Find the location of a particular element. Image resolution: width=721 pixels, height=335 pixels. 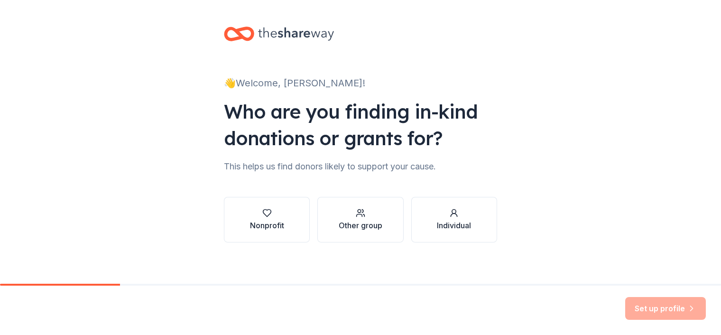

button: Other group is located at coordinates (360, 219).